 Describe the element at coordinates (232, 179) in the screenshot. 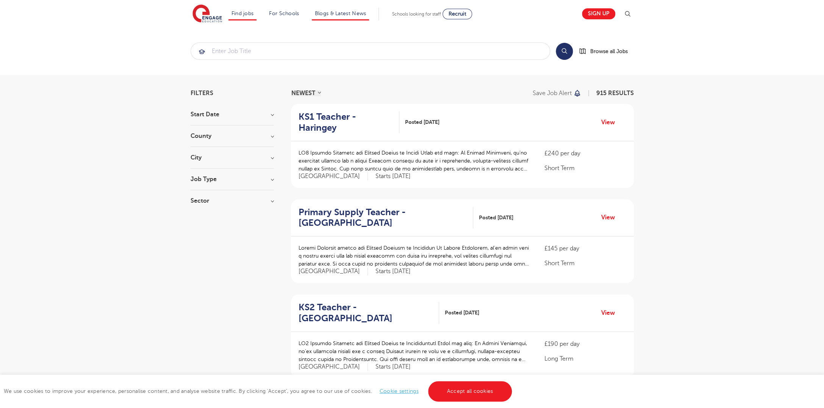

I see `h3: Job Type` at that location.